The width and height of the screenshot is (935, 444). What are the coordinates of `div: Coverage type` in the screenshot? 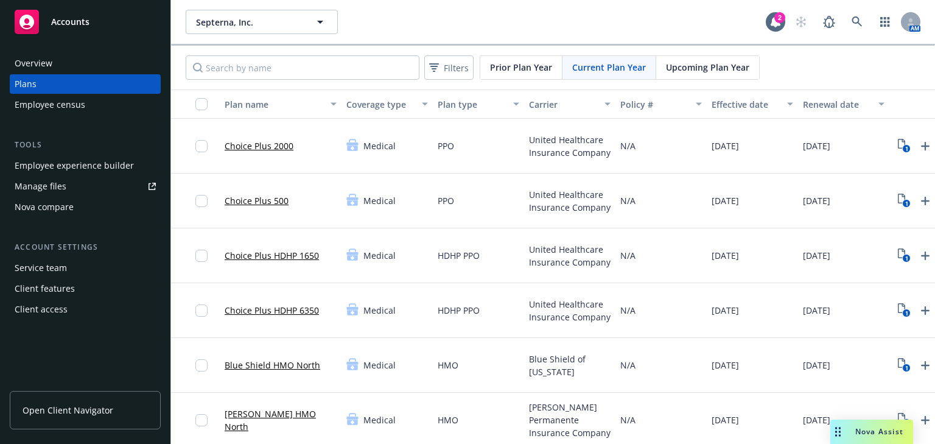 It's located at (381, 104).